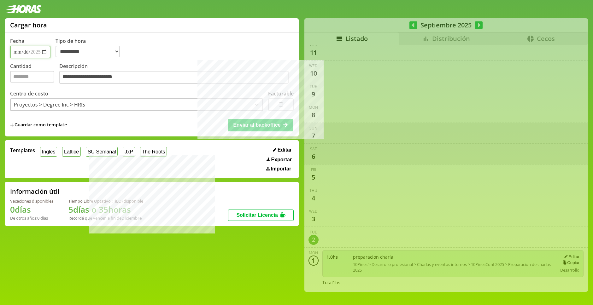 Image resolution: width=593 pixels, height=305 pixels. I want to click on h1: Cargar hora, so click(28, 25).